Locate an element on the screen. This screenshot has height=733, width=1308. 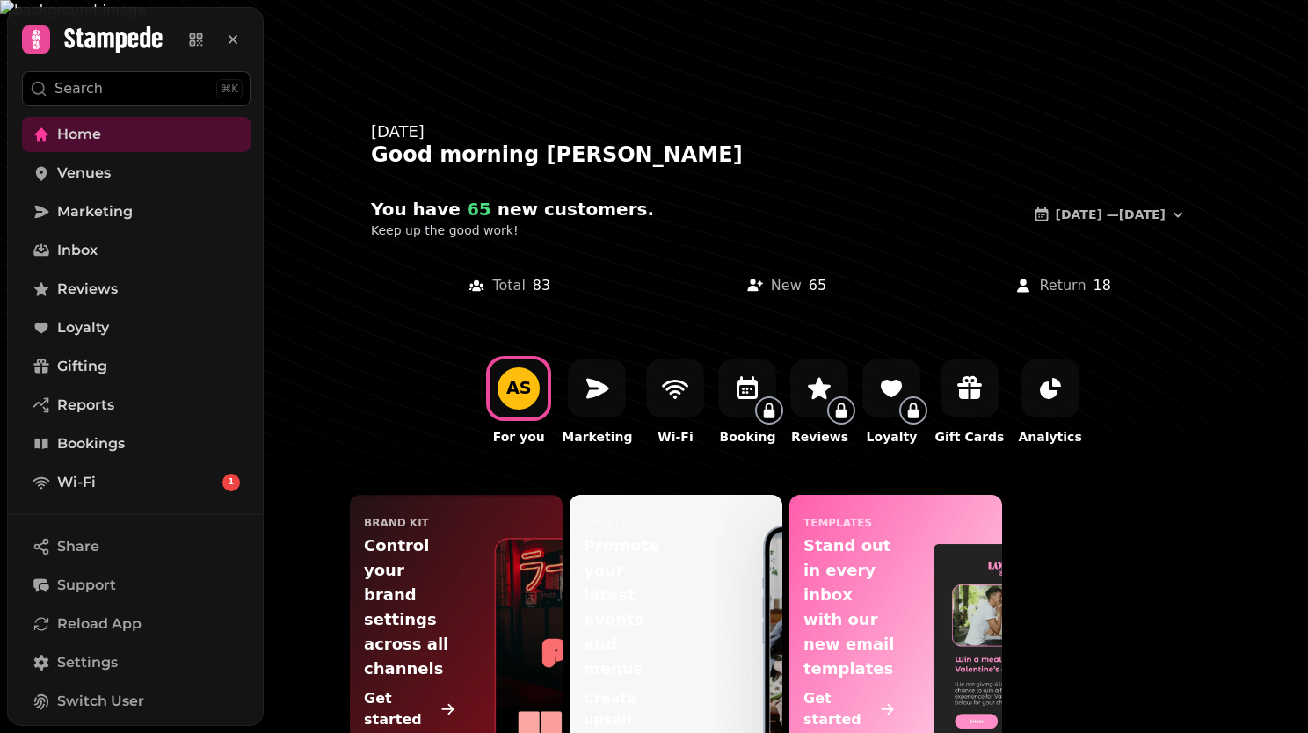
p: Marketing is located at coordinates (597, 437).